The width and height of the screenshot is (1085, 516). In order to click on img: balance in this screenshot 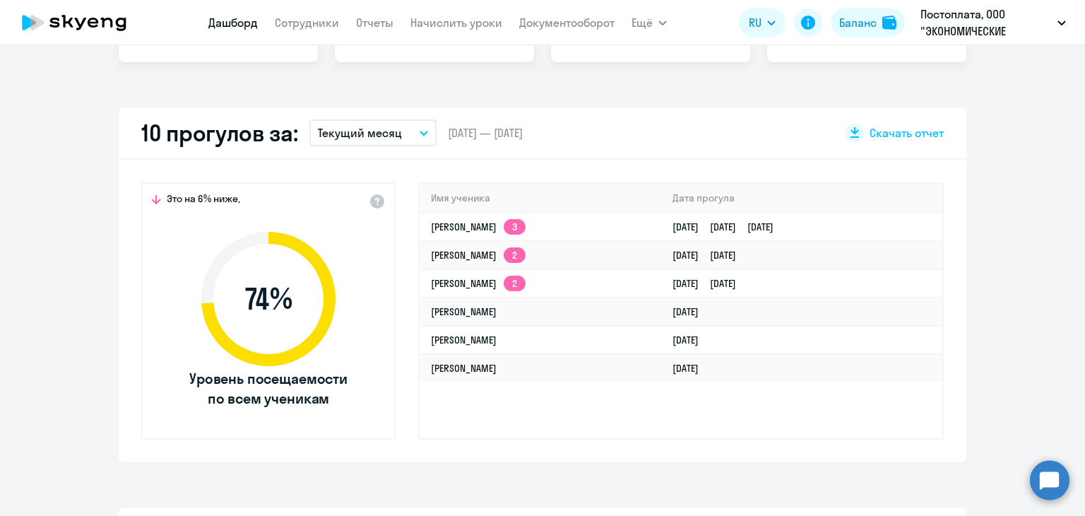, I will do `click(889, 23)`.